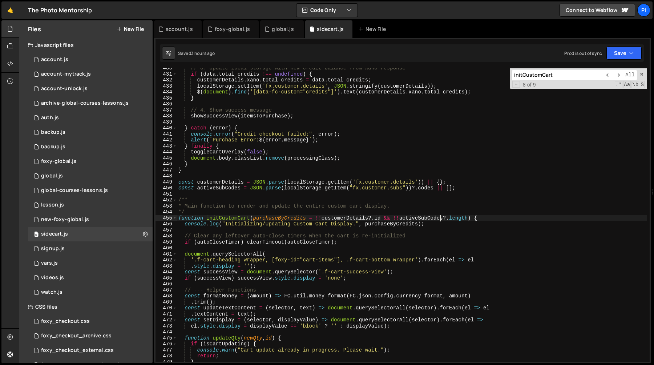  Describe the element at coordinates (90, 132) in the screenshot. I see `div: 13533/45030.js` at that location.